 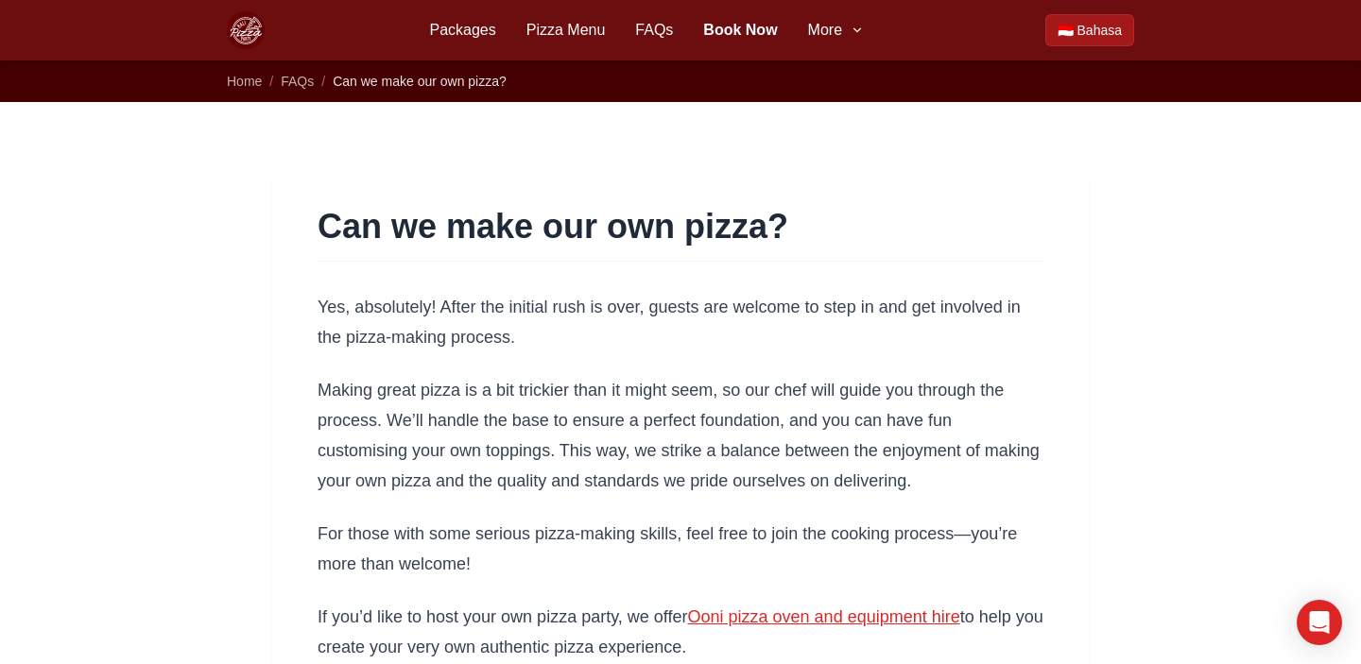 What do you see at coordinates (680, 549) in the screenshot?
I see `p: For those with some serious pizza-making skills, feel free to join the cooking process—you’re mor...` at bounding box center [680, 549].